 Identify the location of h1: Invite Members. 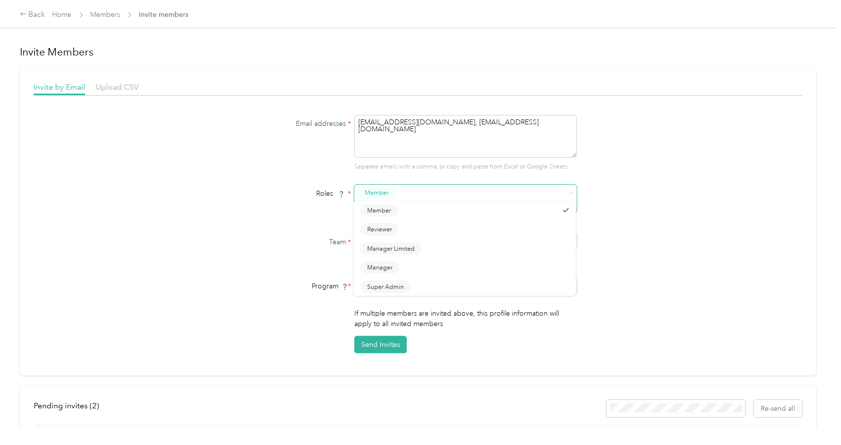
(418, 52).